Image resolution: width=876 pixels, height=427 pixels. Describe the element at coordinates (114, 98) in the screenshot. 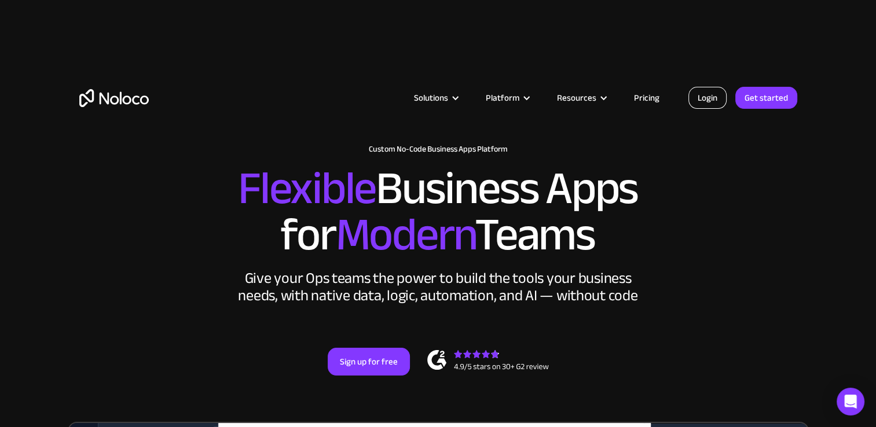

I see `a: home` at that location.